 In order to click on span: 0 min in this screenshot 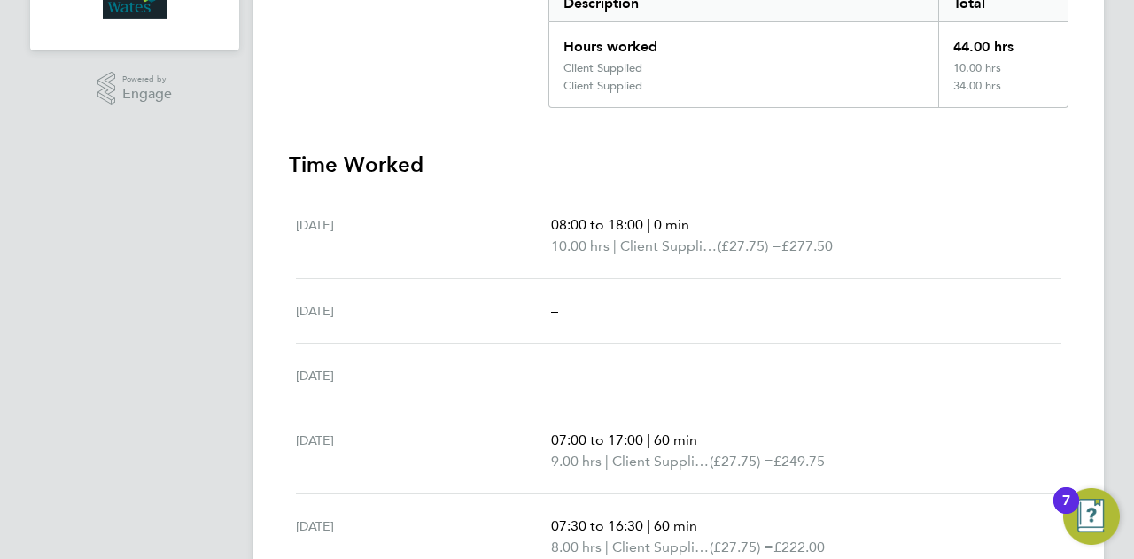, I will do `click(672, 224)`.